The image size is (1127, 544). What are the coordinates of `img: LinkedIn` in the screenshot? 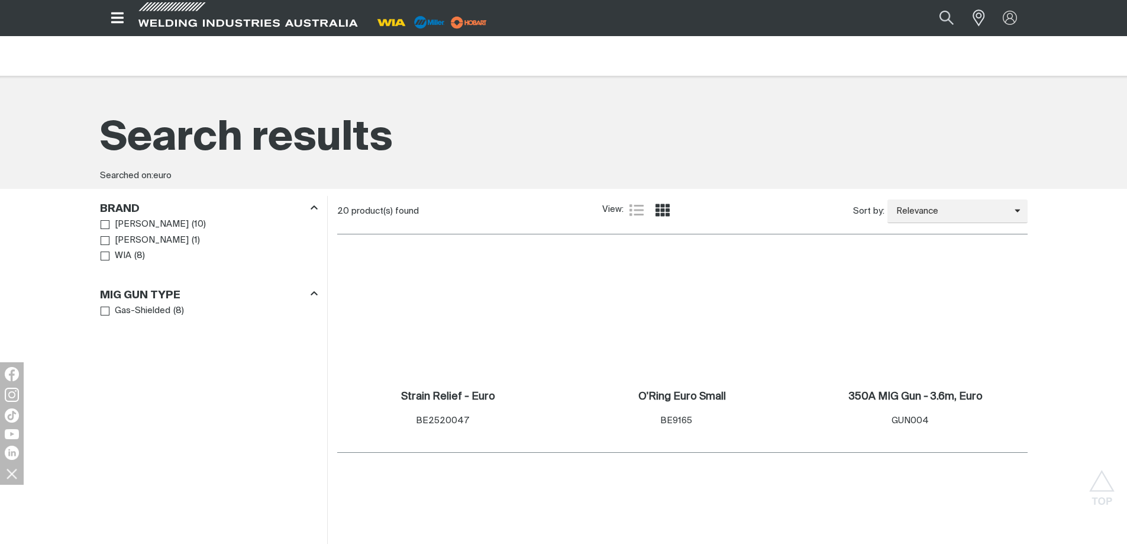 It's located at (12, 453).